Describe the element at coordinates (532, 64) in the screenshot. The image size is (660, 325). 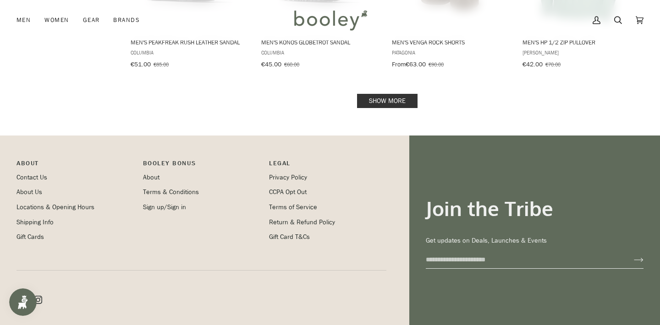
I see `span: €42.00` at that location.